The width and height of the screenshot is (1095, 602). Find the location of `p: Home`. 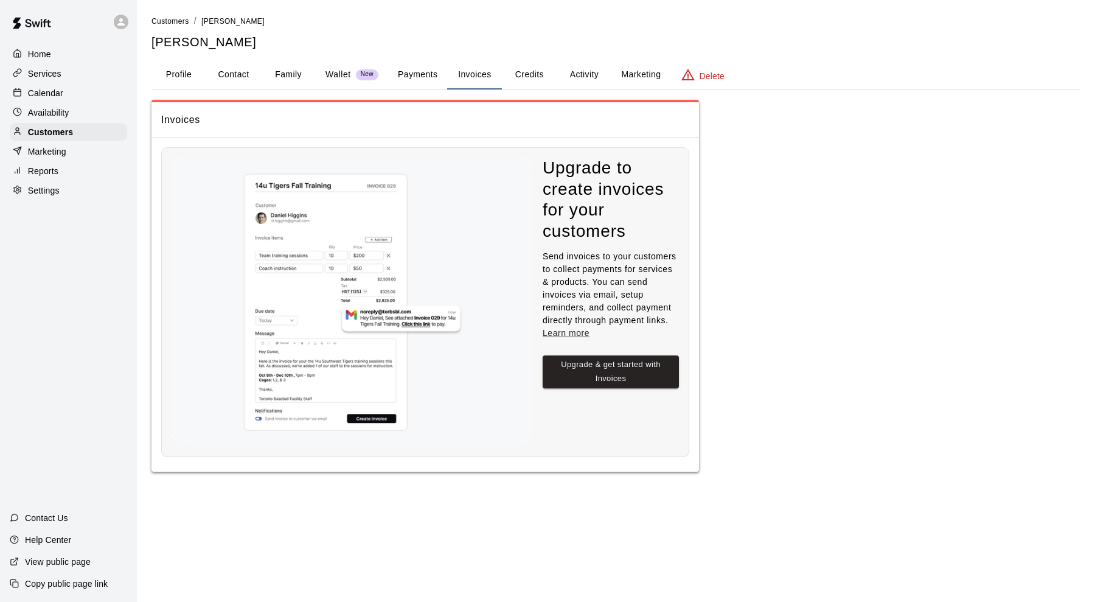

p: Home is located at coordinates (40, 54).